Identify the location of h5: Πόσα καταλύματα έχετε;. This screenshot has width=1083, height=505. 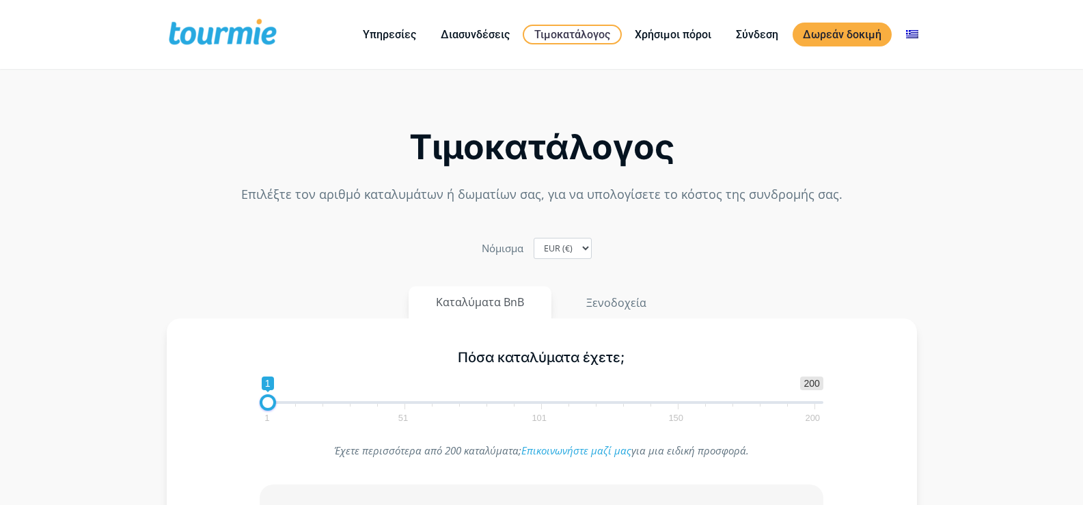
(541, 357).